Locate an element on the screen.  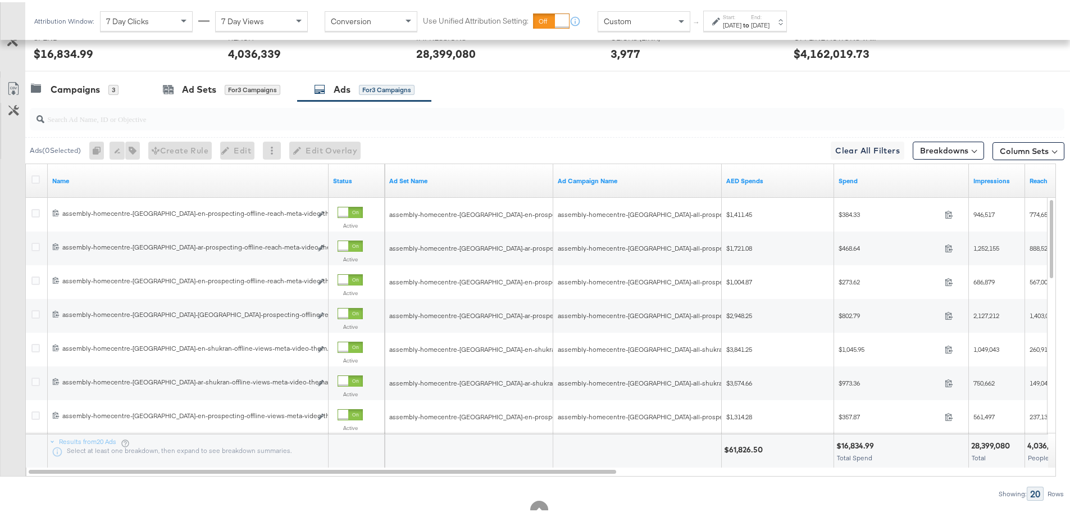
div: $4,162,019.73 is located at coordinates (831, 51).